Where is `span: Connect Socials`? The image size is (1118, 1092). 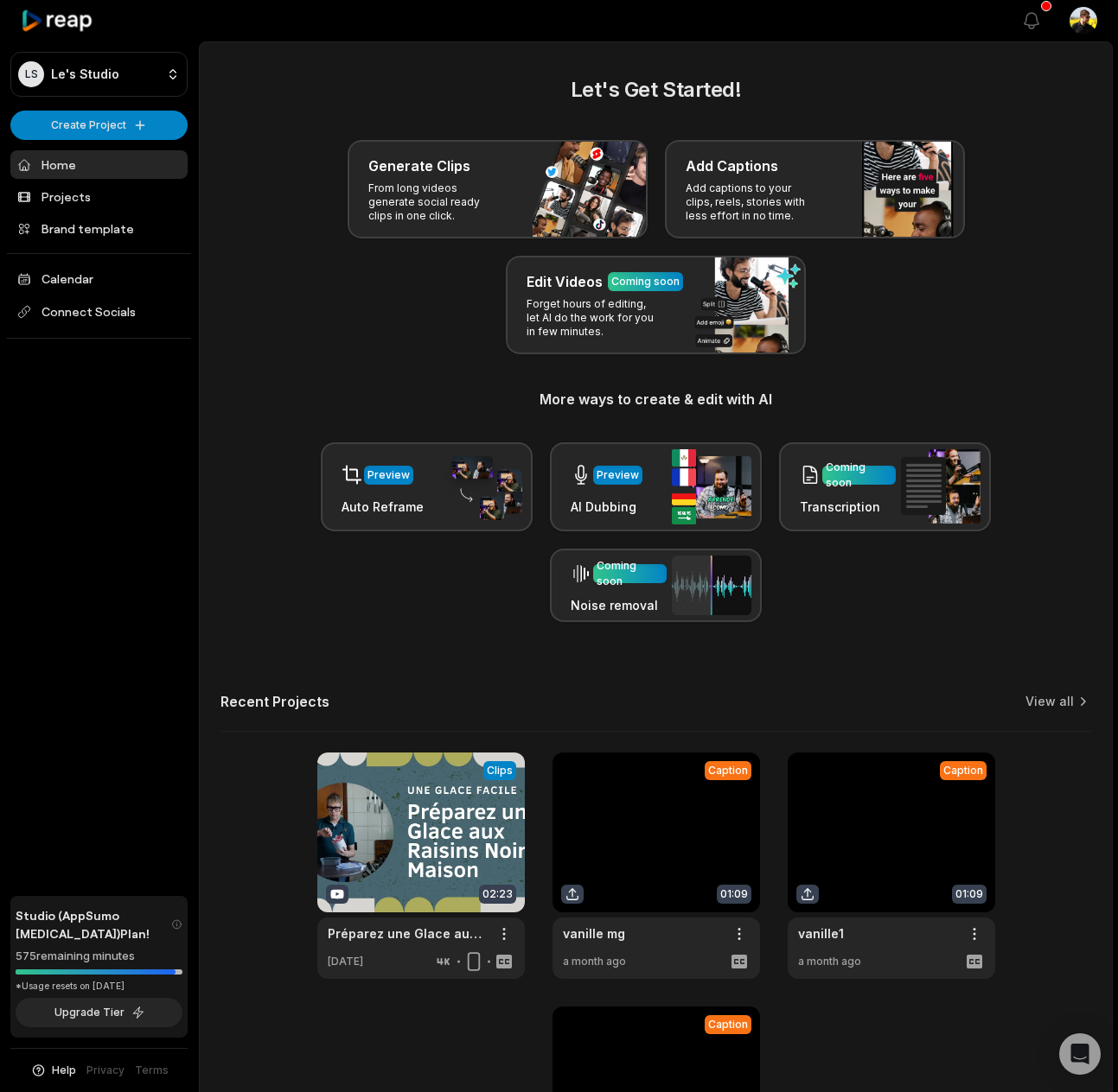 span: Connect Socials is located at coordinates (99, 312).